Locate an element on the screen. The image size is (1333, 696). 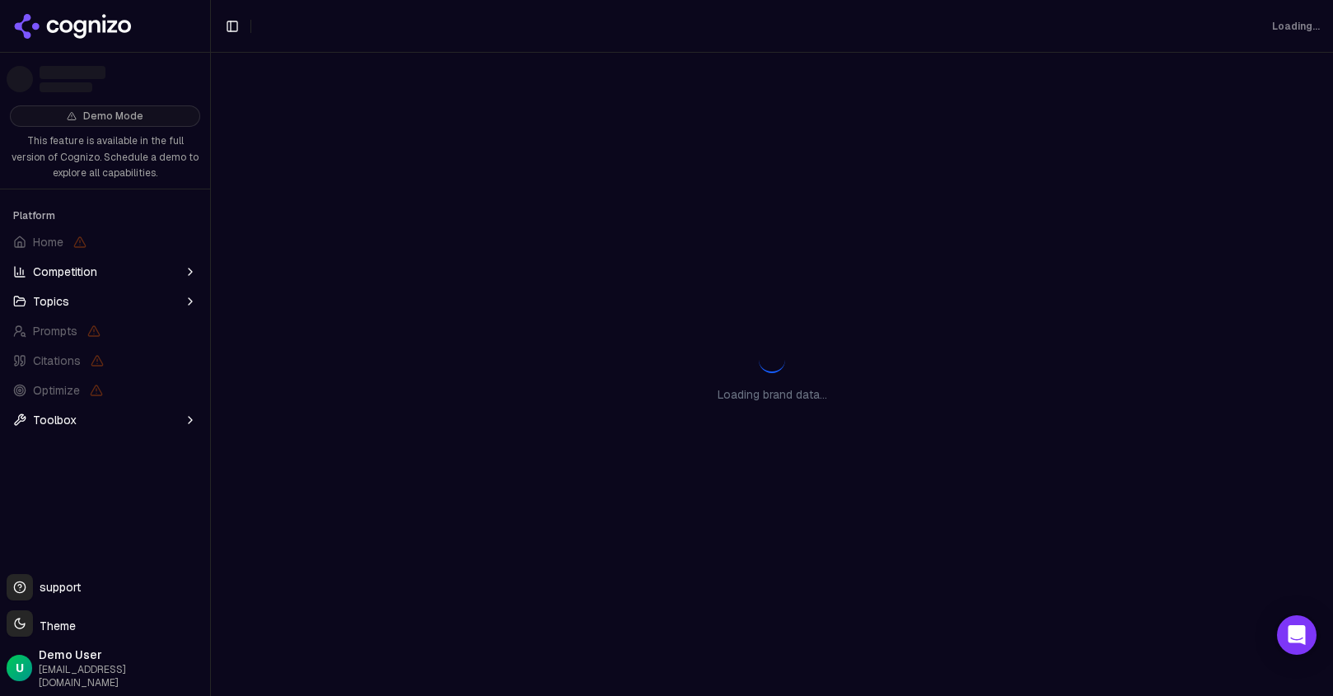
div: Platform is located at coordinates (105, 216).